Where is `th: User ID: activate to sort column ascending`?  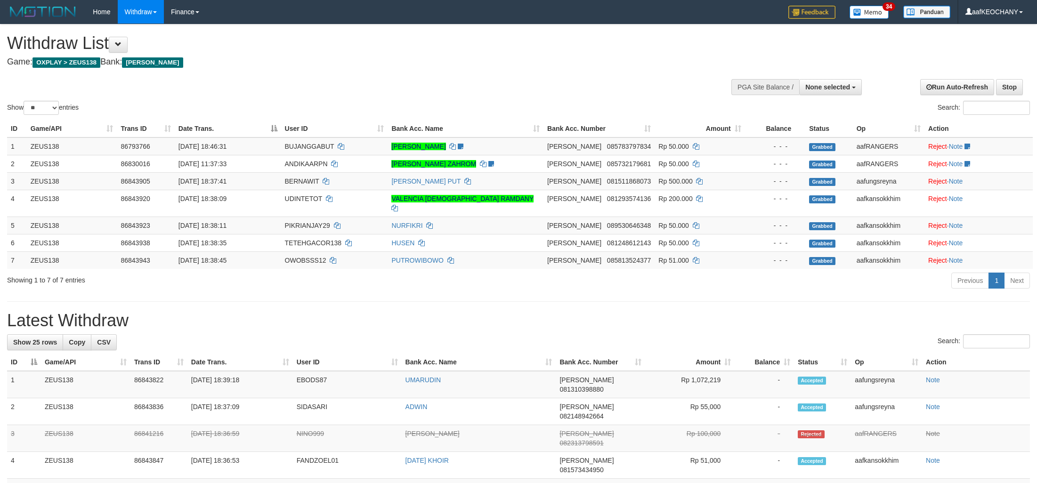
th: User ID: activate to sort column ascending is located at coordinates (334, 129).